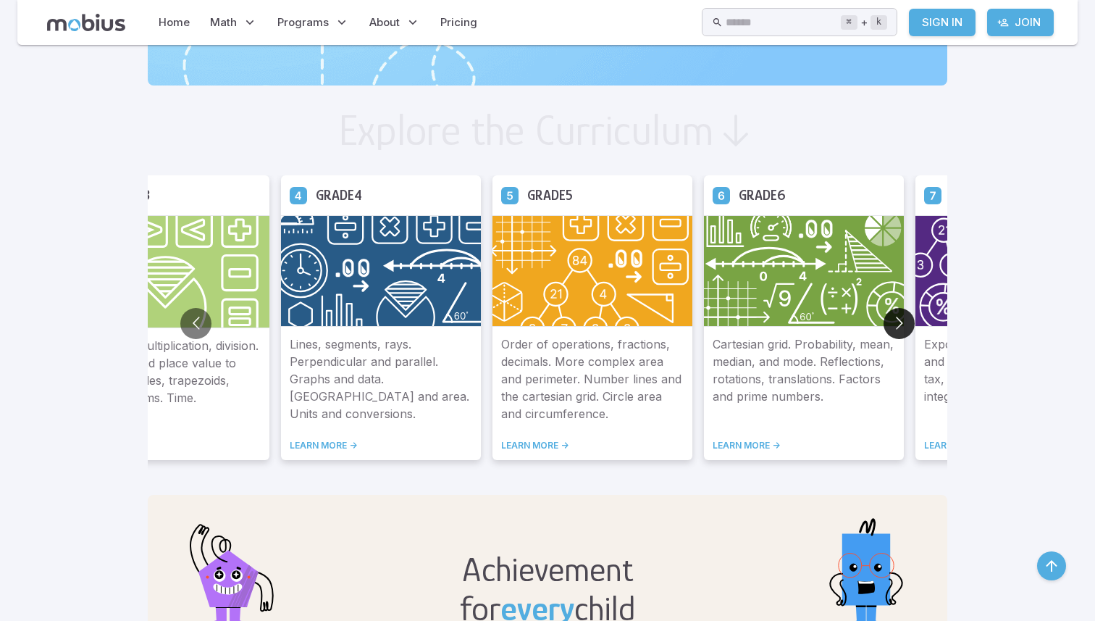 The width and height of the screenshot is (1095, 621). Describe the element at coordinates (878, 22) in the screenshot. I see `kbd: k` at that location.